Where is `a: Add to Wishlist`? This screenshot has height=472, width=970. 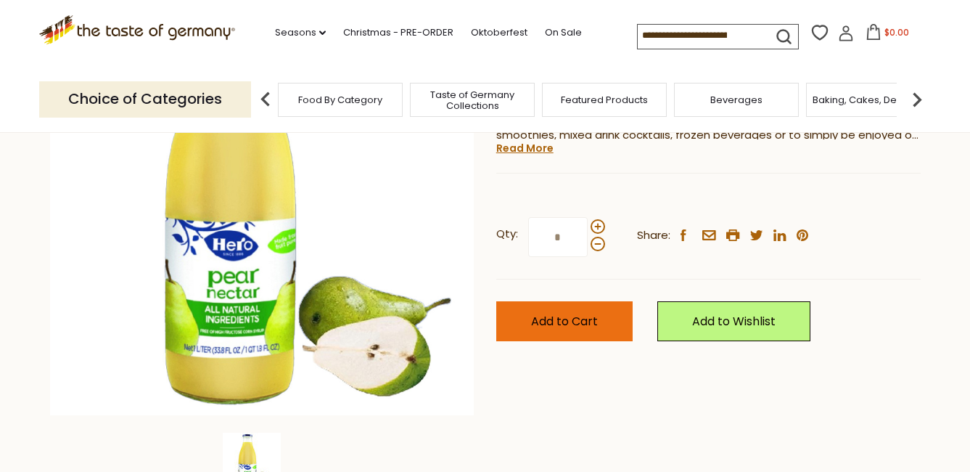 a: Add to Wishlist is located at coordinates (734, 321).